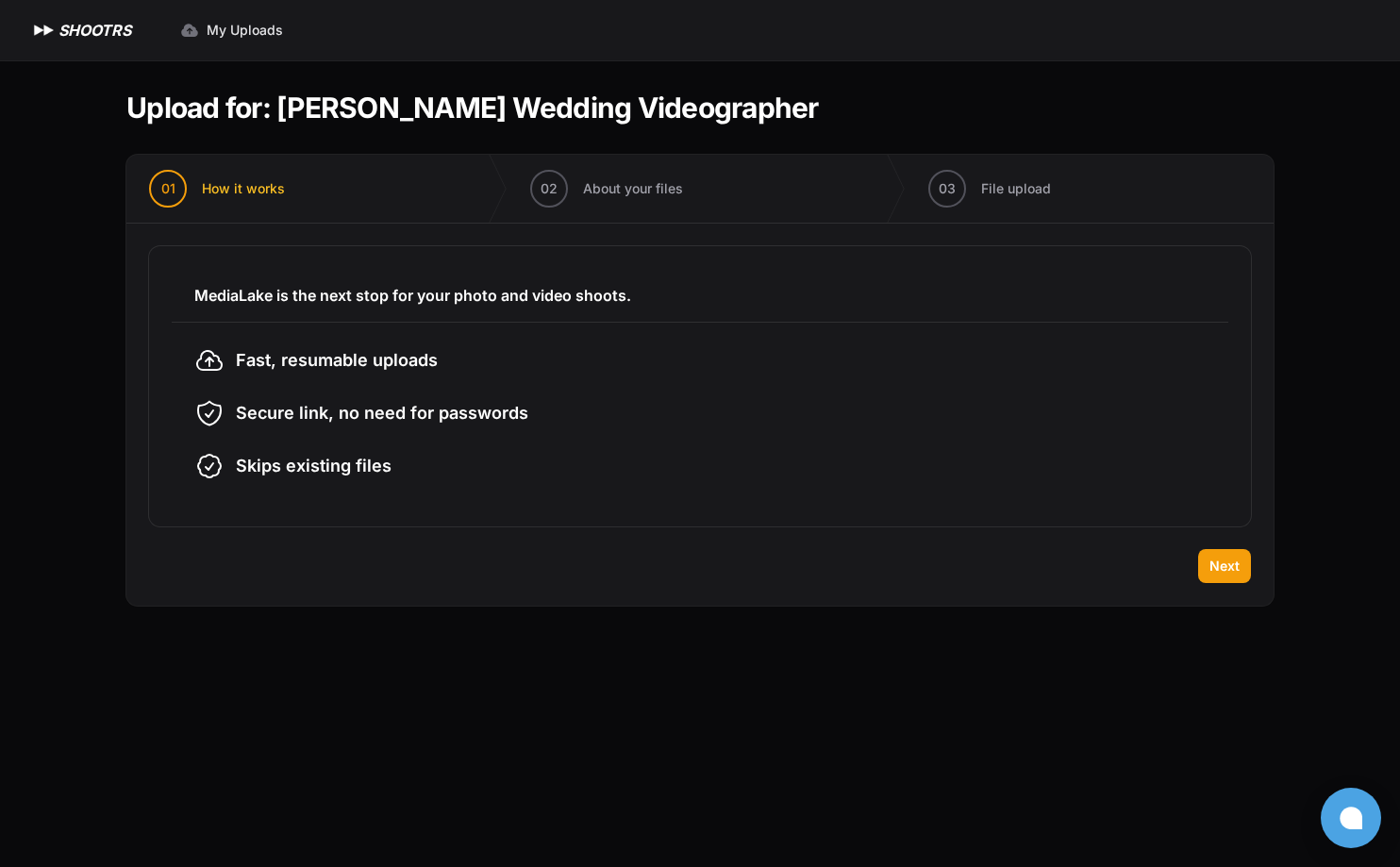 Image resolution: width=1400 pixels, height=867 pixels. Describe the element at coordinates (243, 188) in the screenshot. I see `span: How it works` at that location.